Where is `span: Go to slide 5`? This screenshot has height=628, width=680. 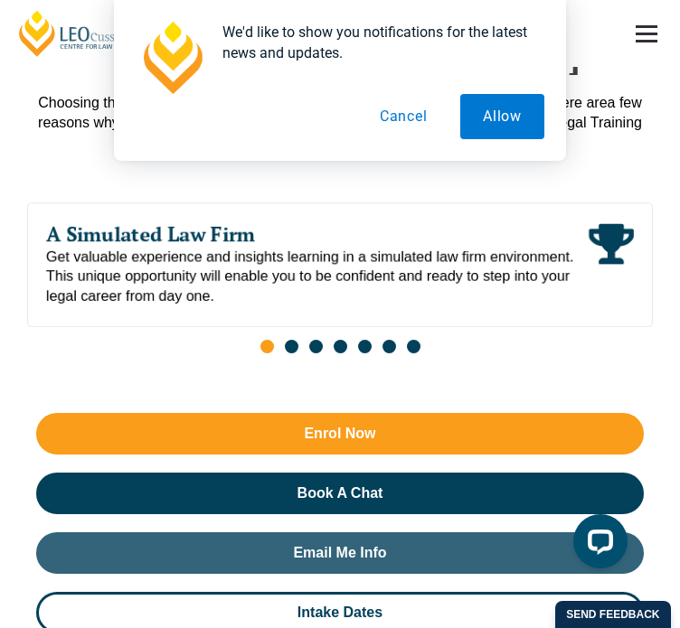 span: Go to slide 5 is located at coordinates (364, 346).